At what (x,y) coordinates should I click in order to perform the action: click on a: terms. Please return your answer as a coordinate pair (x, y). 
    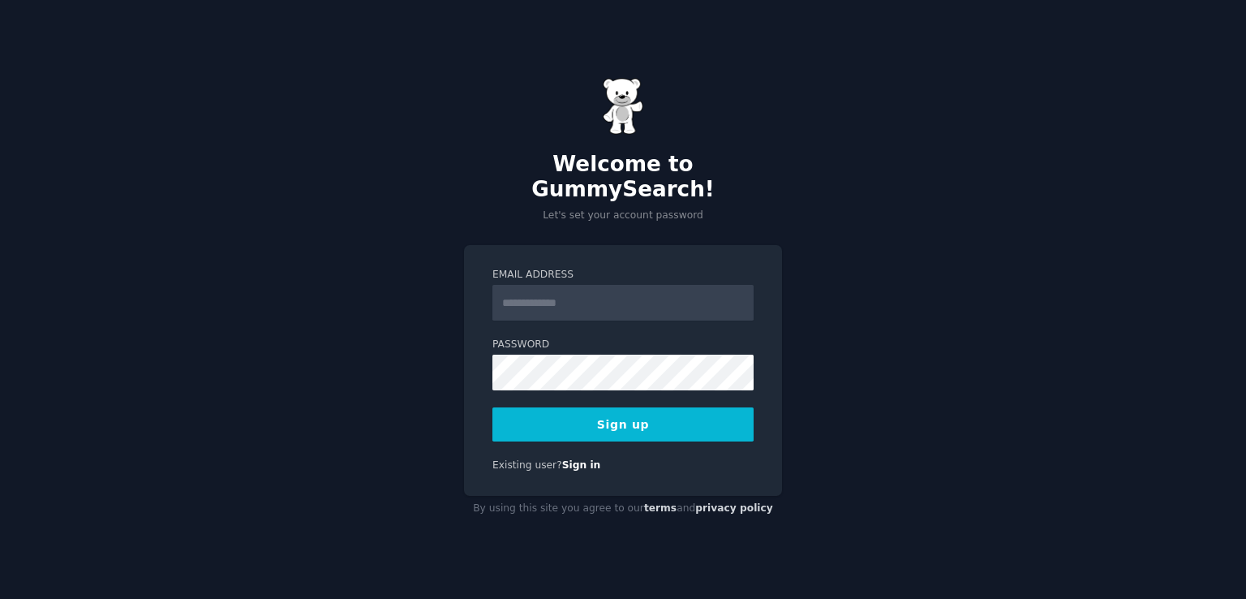
    Looking at the image, I should click on (660, 508).